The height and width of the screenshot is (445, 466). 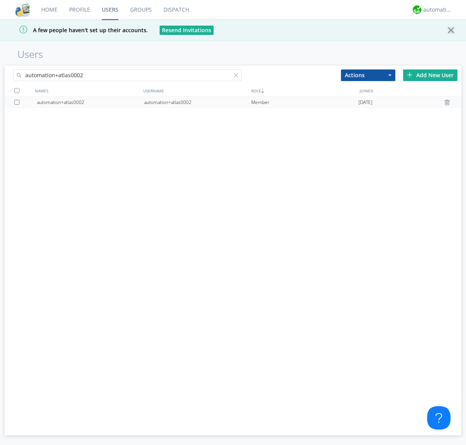 What do you see at coordinates (87, 90) in the screenshot?
I see `div: NAMES` at bounding box center [87, 90].